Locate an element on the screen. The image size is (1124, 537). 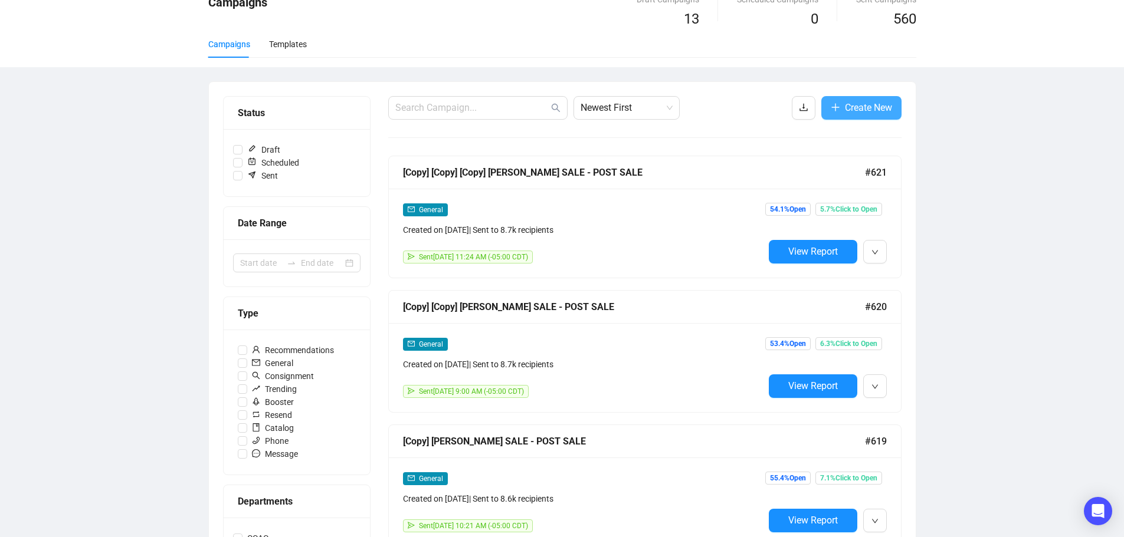
div: Departments is located at coordinates (297, 501).